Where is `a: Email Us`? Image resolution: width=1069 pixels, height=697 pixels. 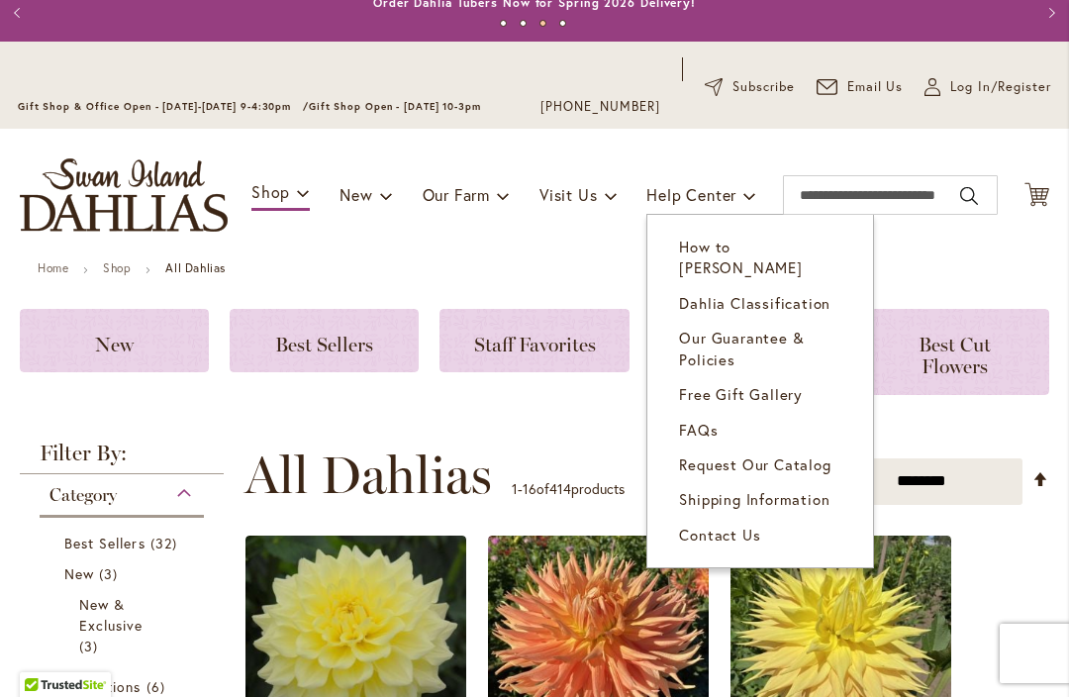
a: Email Us is located at coordinates (860, 87).